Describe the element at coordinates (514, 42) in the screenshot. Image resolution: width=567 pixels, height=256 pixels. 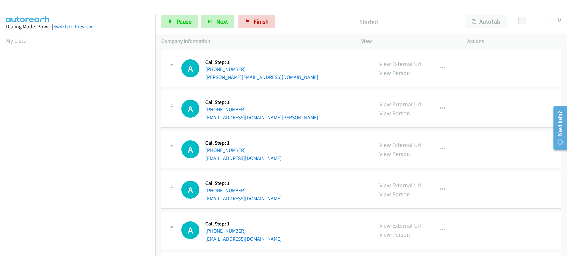
I see `p: Actions` at that location.